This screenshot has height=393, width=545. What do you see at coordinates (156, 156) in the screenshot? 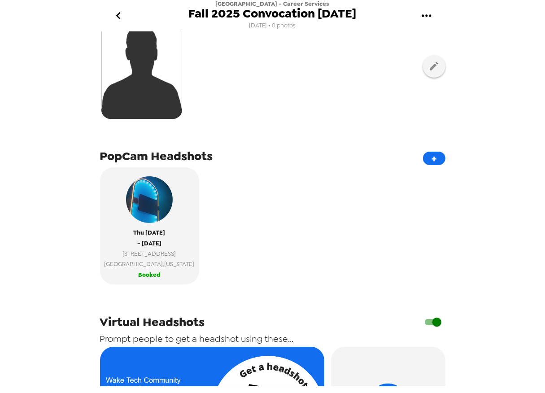
I see `span: PopCam Headshots` at bounding box center [156, 156].